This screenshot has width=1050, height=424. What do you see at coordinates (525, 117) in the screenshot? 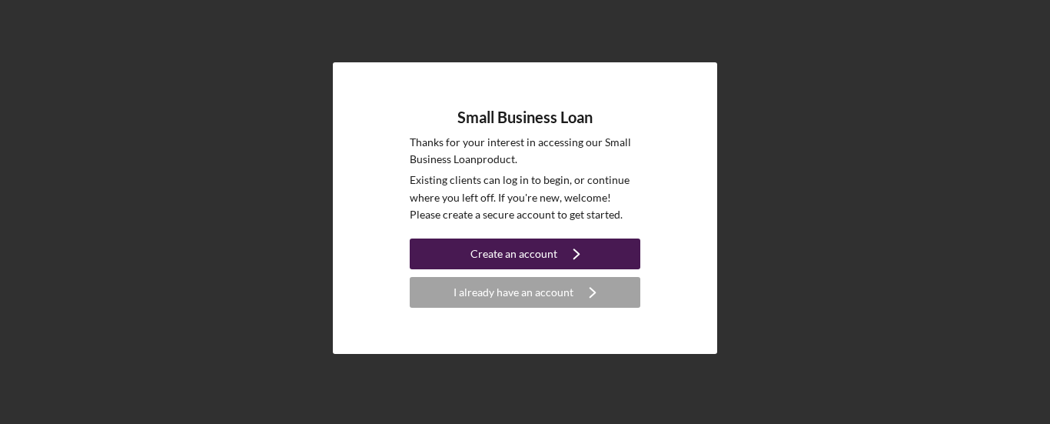
I see `h4: Small Business Loan` at bounding box center [525, 117].